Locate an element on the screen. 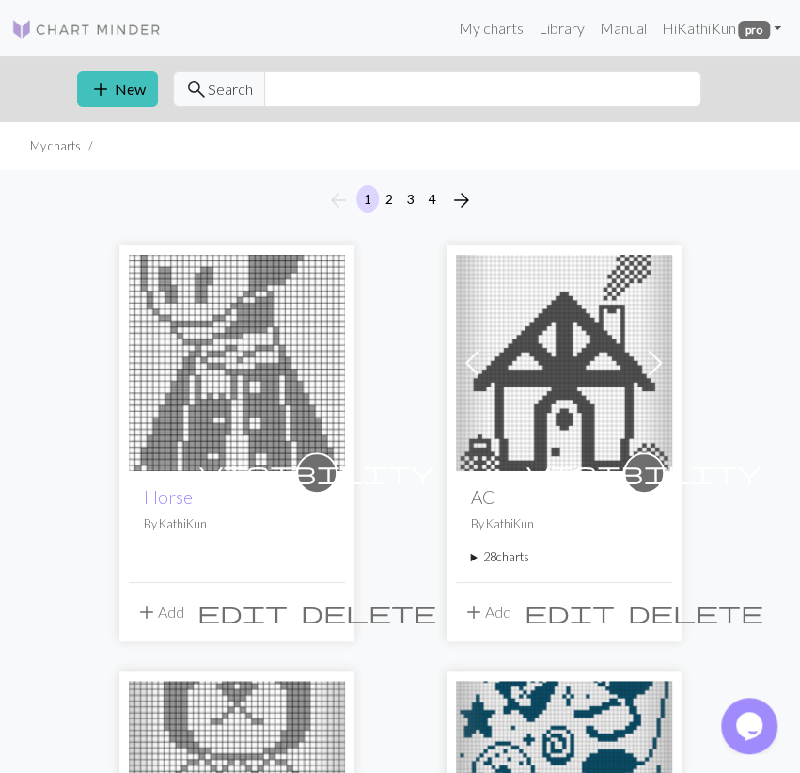 The width and height of the screenshot is (800, 773). span: arrow_forward is located at coordinates (462, 200).